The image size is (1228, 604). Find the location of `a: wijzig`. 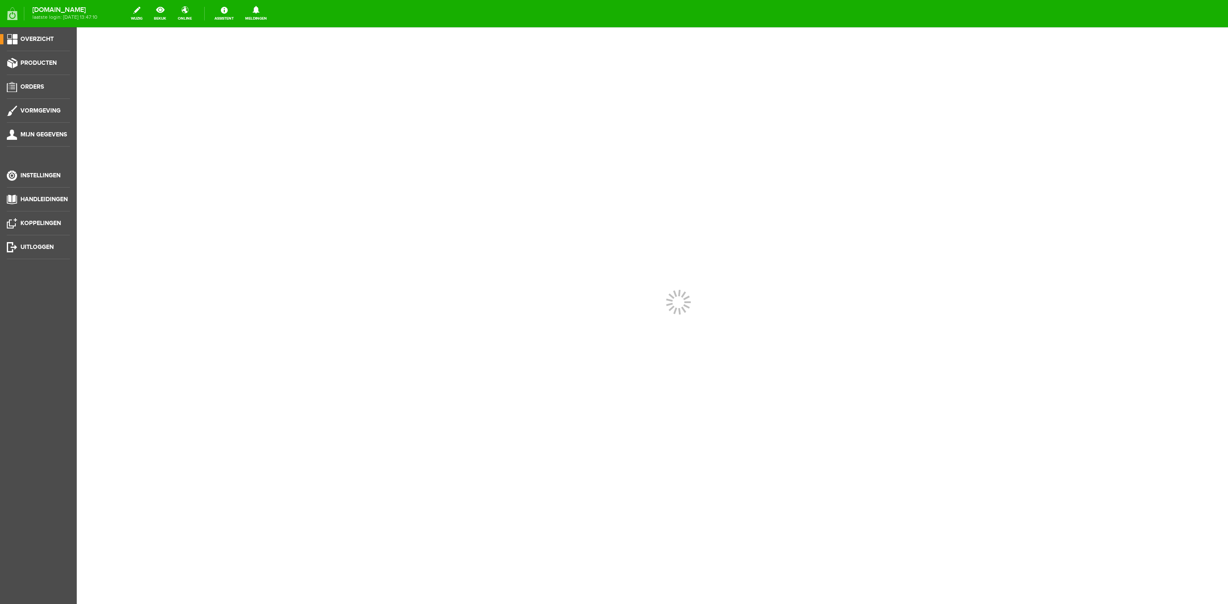

a: wijzig is located at coordinates (136, 14).